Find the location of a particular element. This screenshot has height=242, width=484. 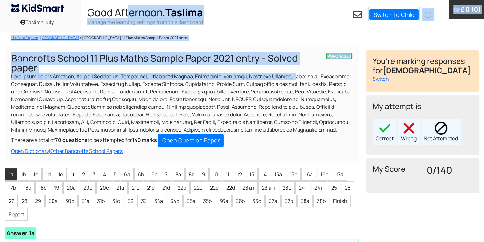

a: Open Dictionary is located at coordinates (30, 151).